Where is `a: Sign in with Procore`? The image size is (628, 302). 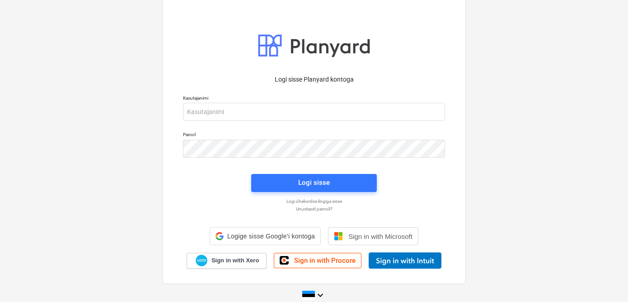
a: Sign in with Procore is located at coordinates (317, 261).